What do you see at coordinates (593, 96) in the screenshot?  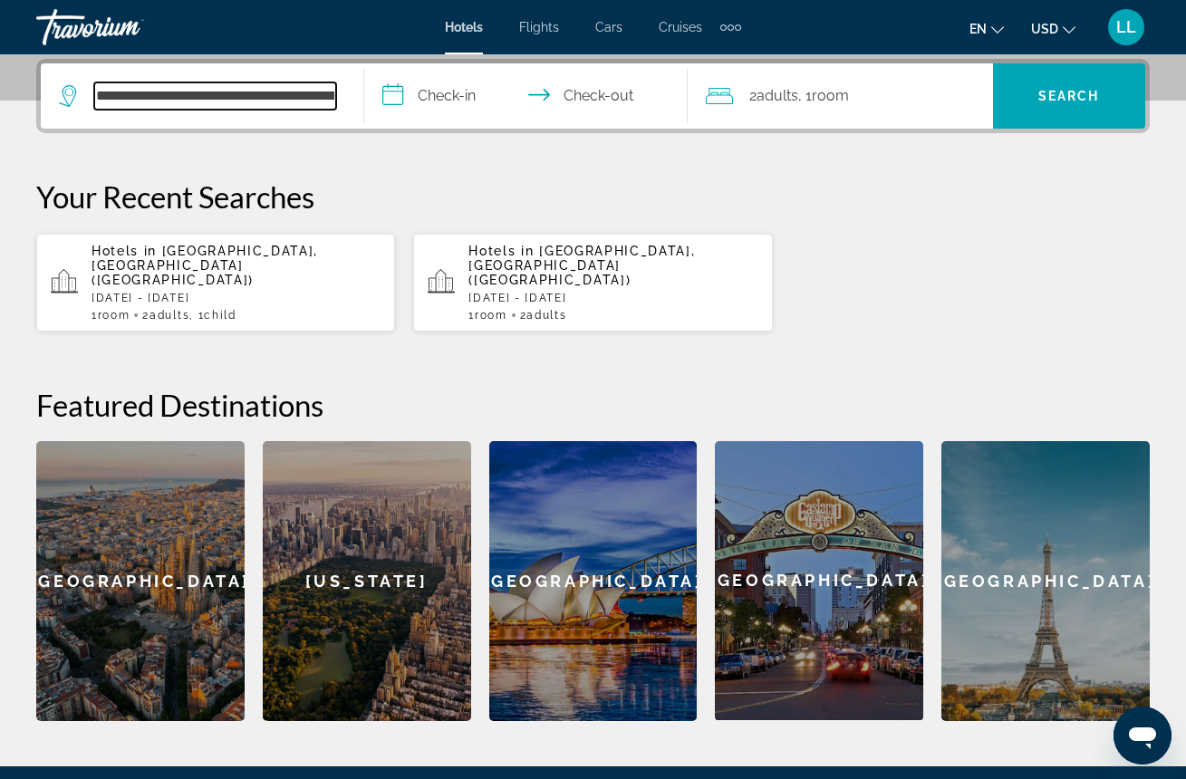 I see `div: Search widget` at bounding box center [593, 96].